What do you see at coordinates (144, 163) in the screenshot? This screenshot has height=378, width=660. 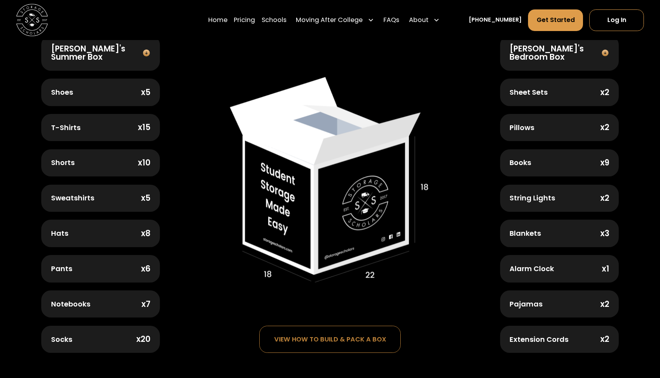 I see `div: x10` at bounding box center [144, 163].